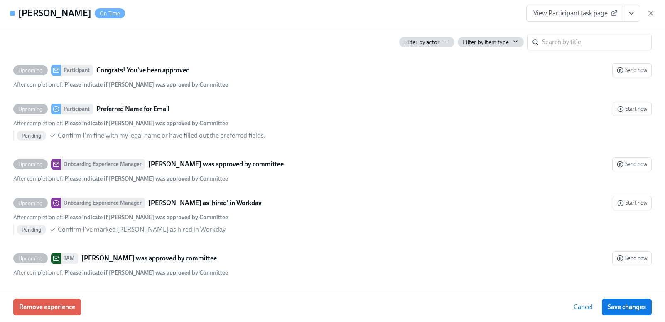 The height and width of the screenshot is (322, 665). I want to click on span: On Time, so click(110, 13).